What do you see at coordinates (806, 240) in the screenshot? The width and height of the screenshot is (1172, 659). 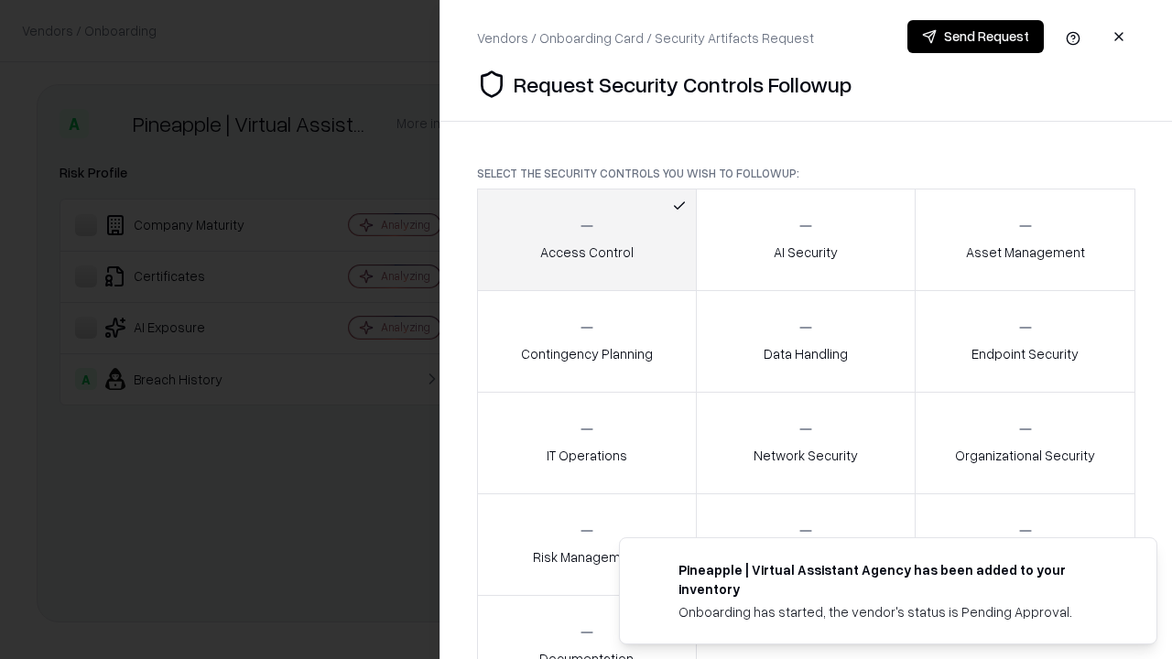 I see `button: AI Security` at bounding box center [806, 240].